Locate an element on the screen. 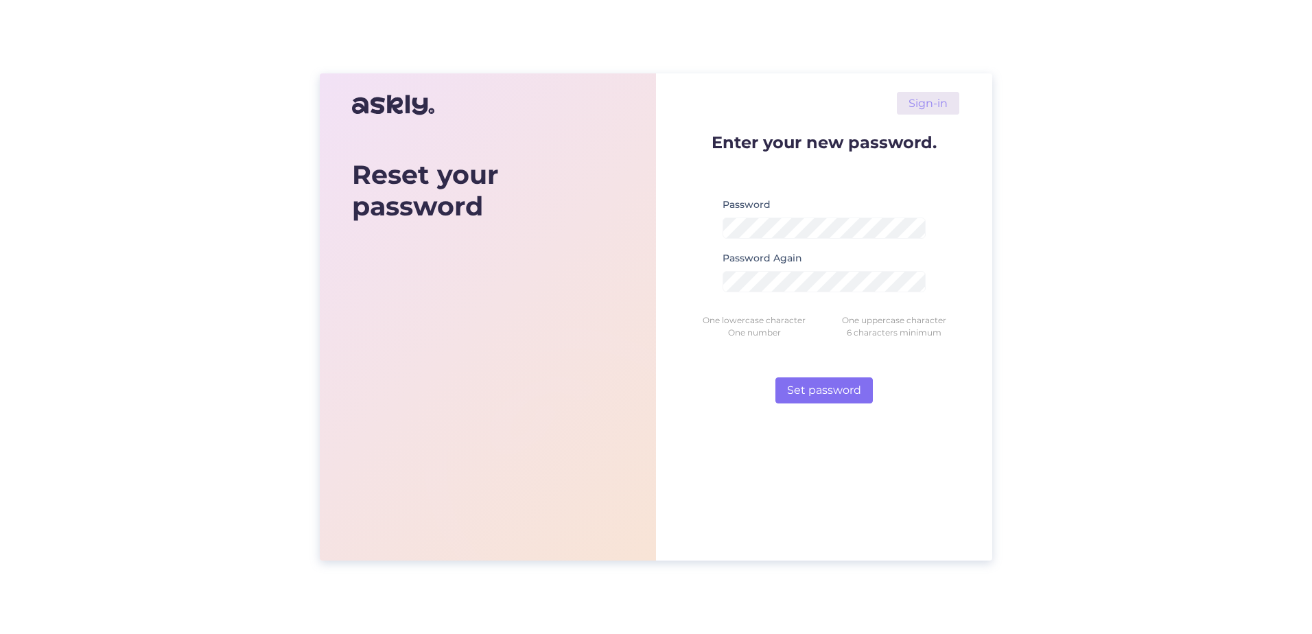 The height and width of the screenshot is (634, 1312). img: Askly is located at coordinates (393, 105).